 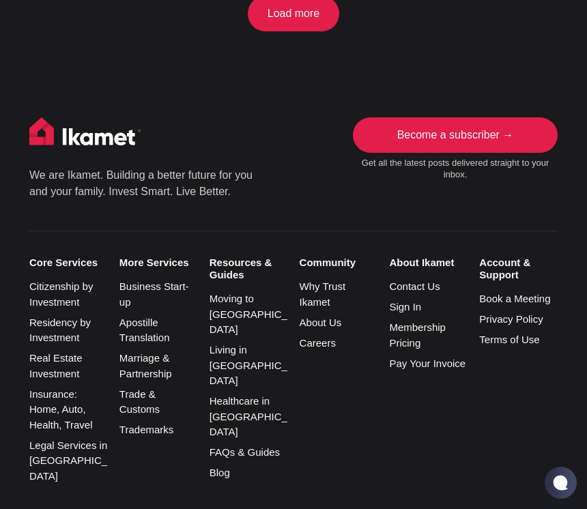 What do you see at coordinates (56, 366) in the screenshot?
I see `a: Real Estate Investment` at bounding box center [56, 366].